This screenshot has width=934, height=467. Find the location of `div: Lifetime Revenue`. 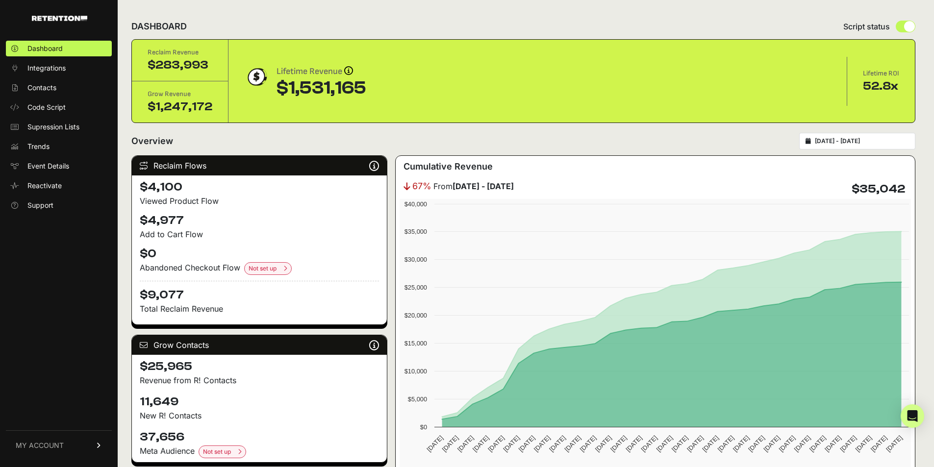

div: Lifetime Revenue is located at coordinates (321, 72).